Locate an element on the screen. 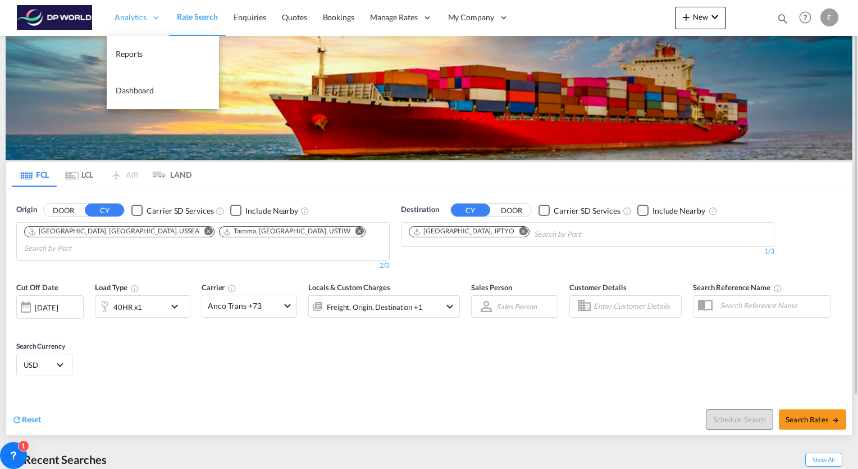 Image resolution: width=858 pixels, height=469 pixels. md-select: Select Currency: $ USDUnited States Dollar is located at coordinates (44, 364).